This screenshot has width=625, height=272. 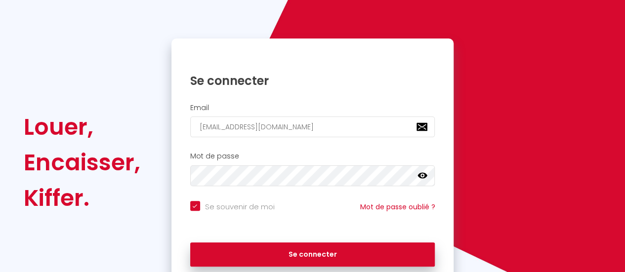 I want to click on h2: Email, so click(x=313, y=108).